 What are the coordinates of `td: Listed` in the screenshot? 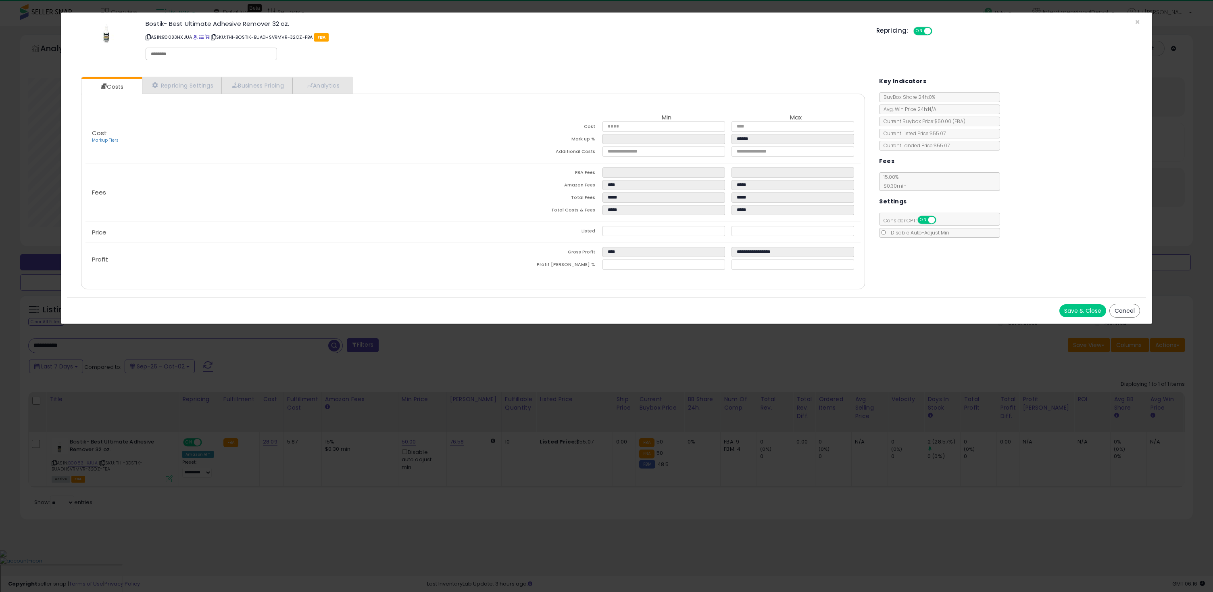 It's located at (537, 232).